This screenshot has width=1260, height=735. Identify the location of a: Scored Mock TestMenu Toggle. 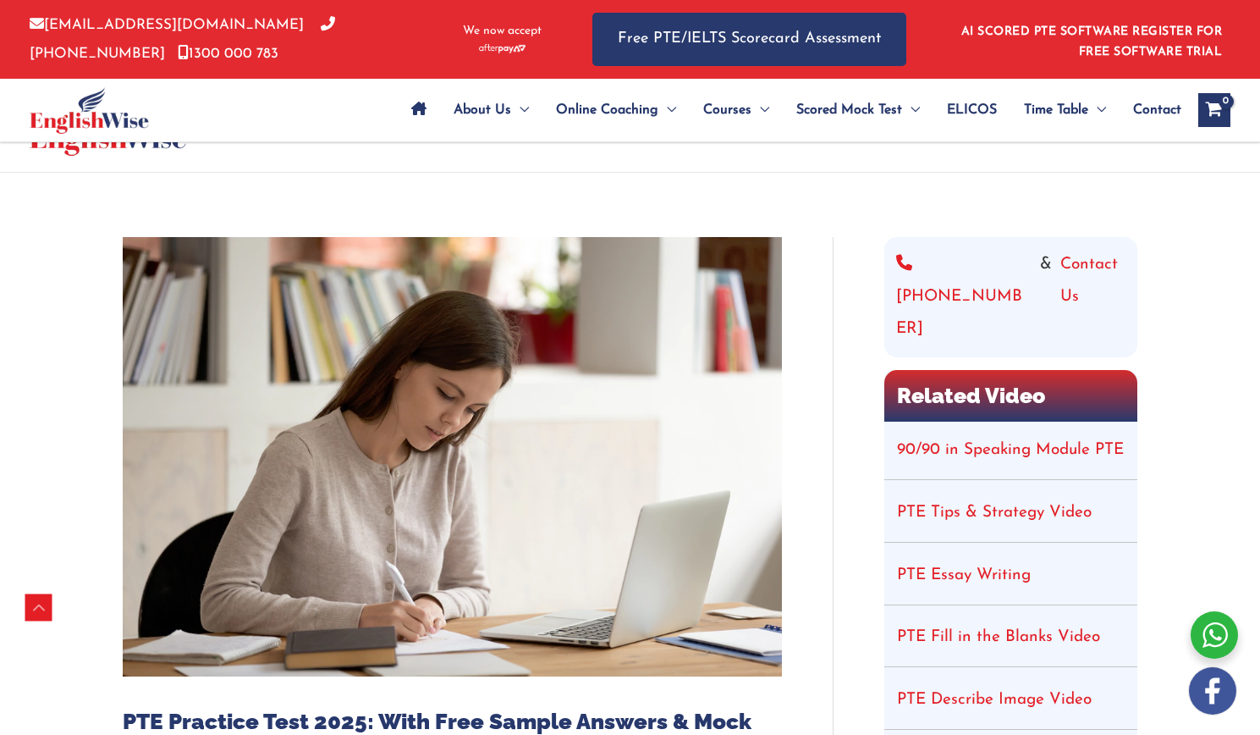
(858, 110).